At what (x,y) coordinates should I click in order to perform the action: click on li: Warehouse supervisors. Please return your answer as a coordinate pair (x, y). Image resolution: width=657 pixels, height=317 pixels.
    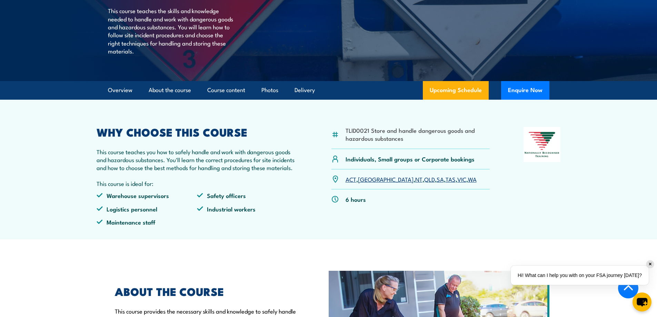
    Looking at the image, I should click on (147, 195).